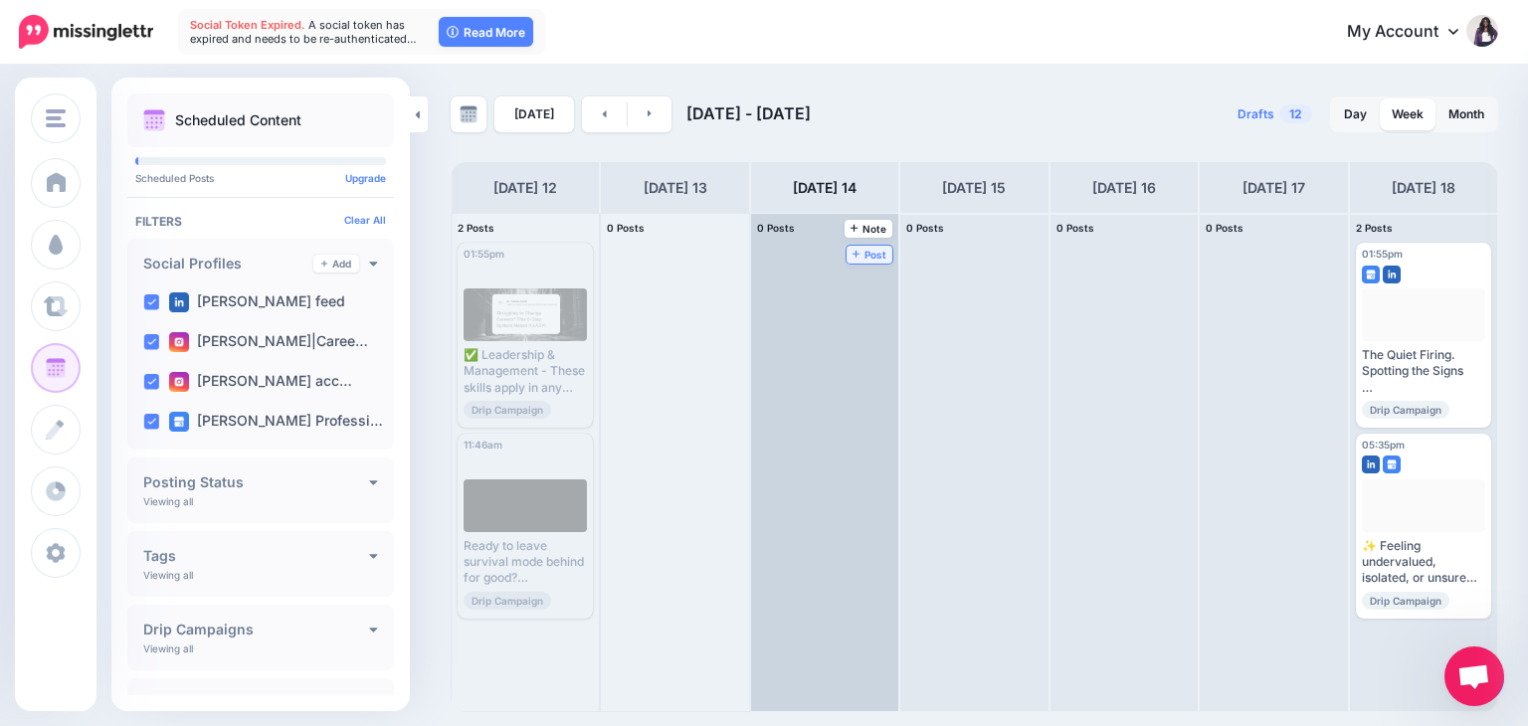  I want to click on span: 11:46am, so click(483, 445).